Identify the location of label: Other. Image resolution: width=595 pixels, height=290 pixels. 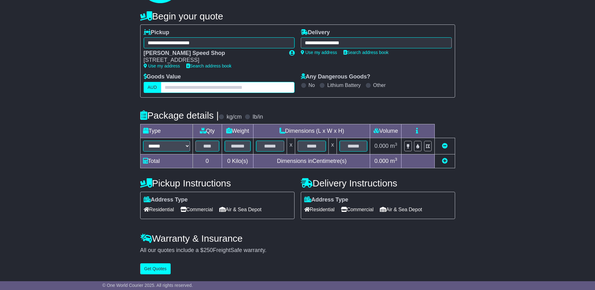
(379, 85).